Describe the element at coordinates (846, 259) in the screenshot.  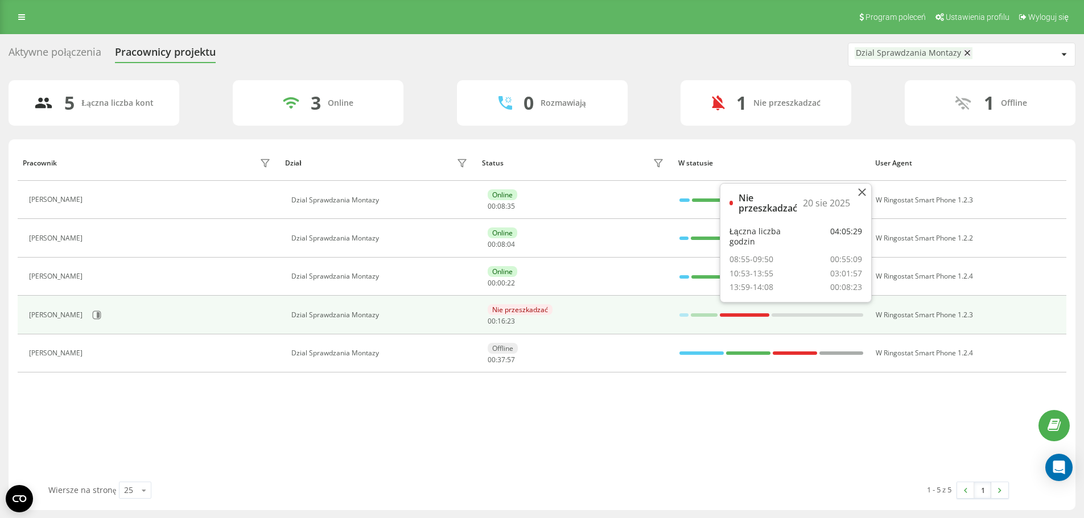
I see `div: 00:55:09` at that location.